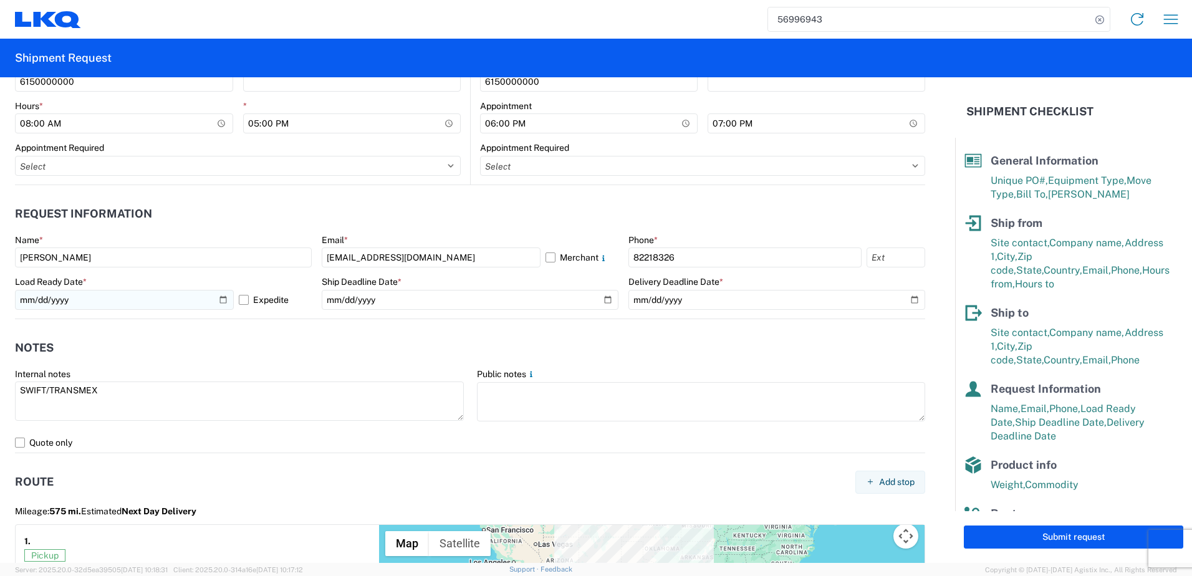  I want to click on span: Weight,, so click(1007, 484).